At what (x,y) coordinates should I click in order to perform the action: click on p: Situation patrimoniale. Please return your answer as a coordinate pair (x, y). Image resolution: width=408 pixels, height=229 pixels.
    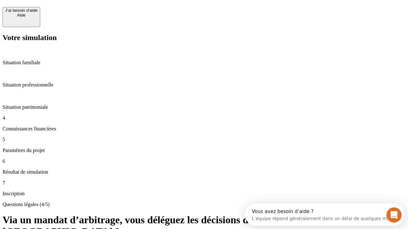
    Looking at the image, I should click on (204, 107).